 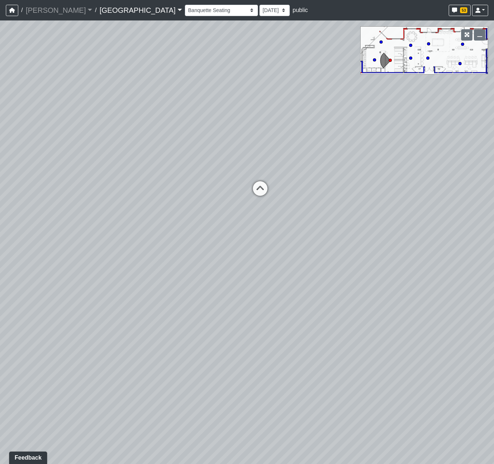 What do you see at coordinates (23, 8) in the screenshot?
I see `button: Feedback` at bounding box center [23, 8].